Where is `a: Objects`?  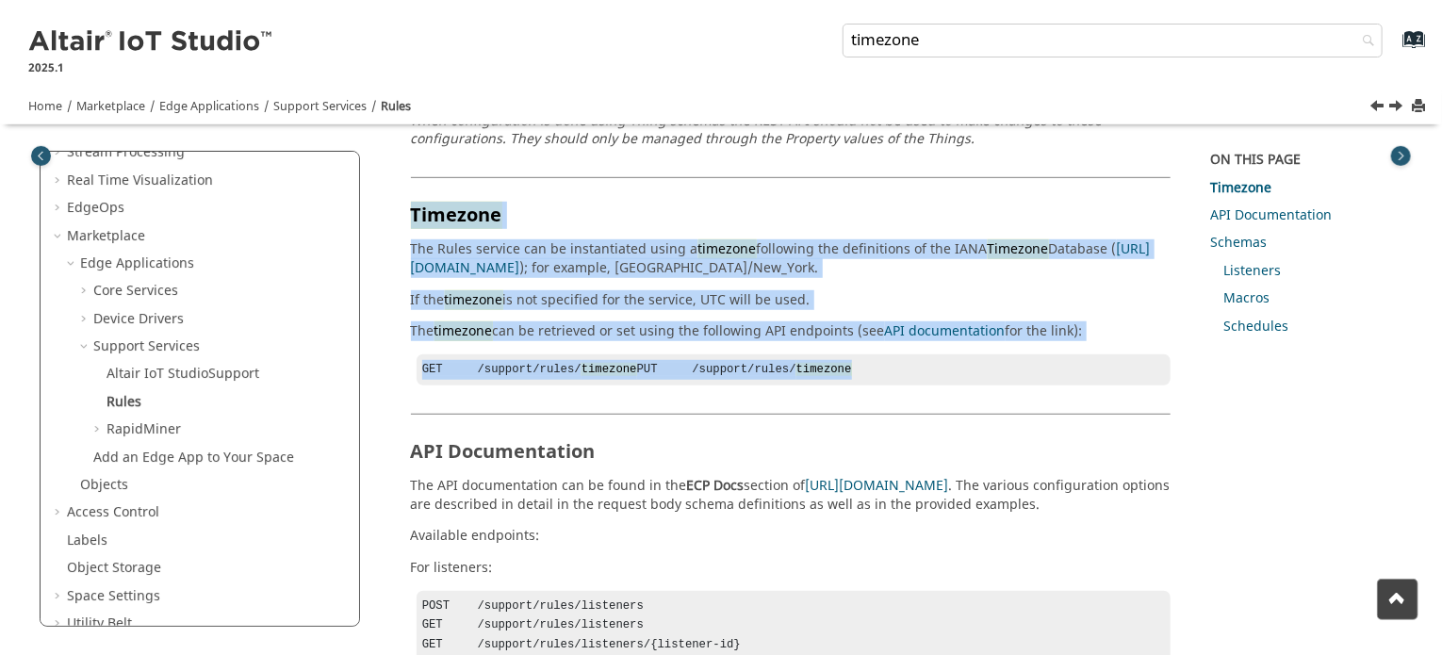 a: Objects is located at coordinates (104, 484).